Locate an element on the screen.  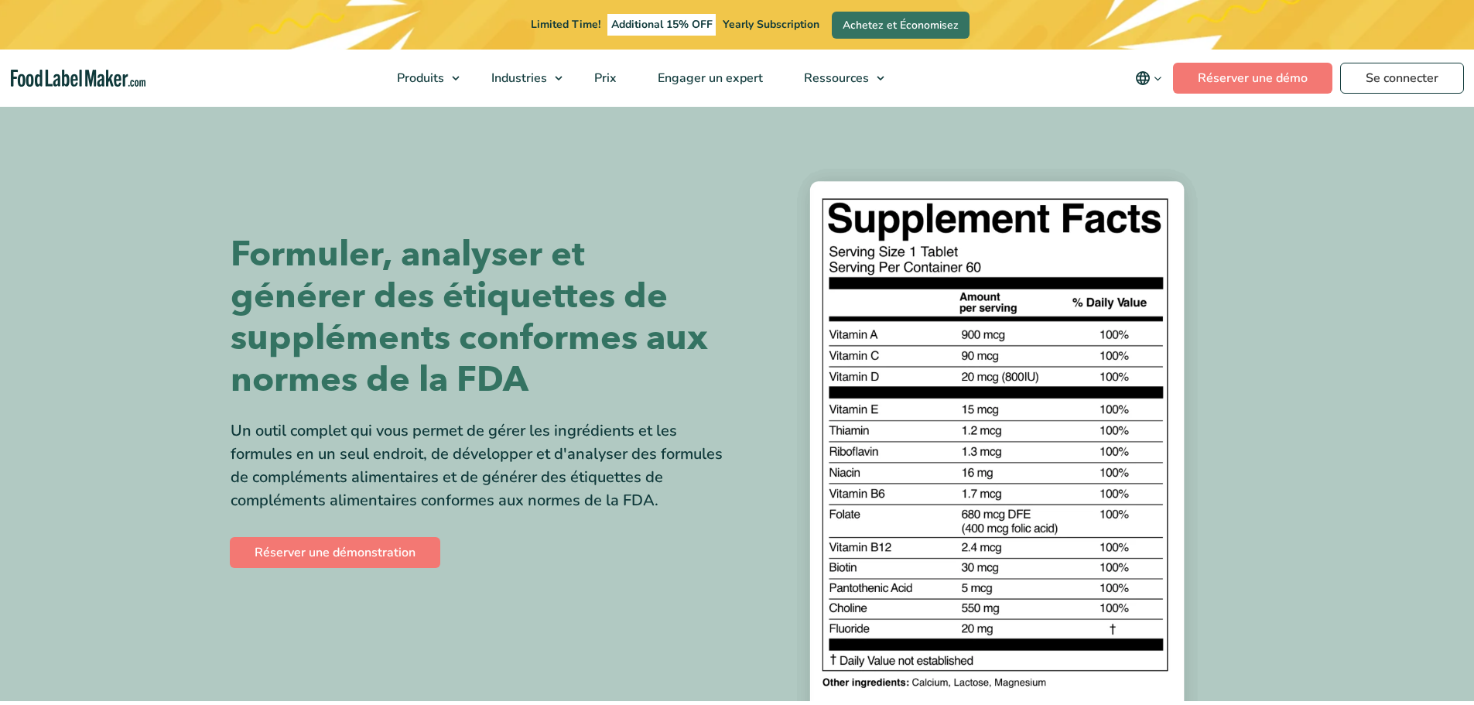
a: Réserver une démonstration is located at coordinates (335, 553).